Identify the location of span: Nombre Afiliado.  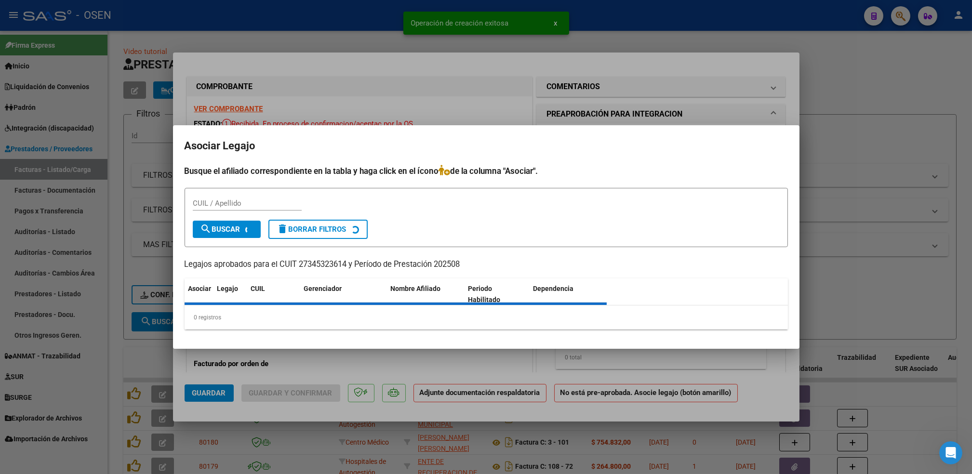
(416, 289).